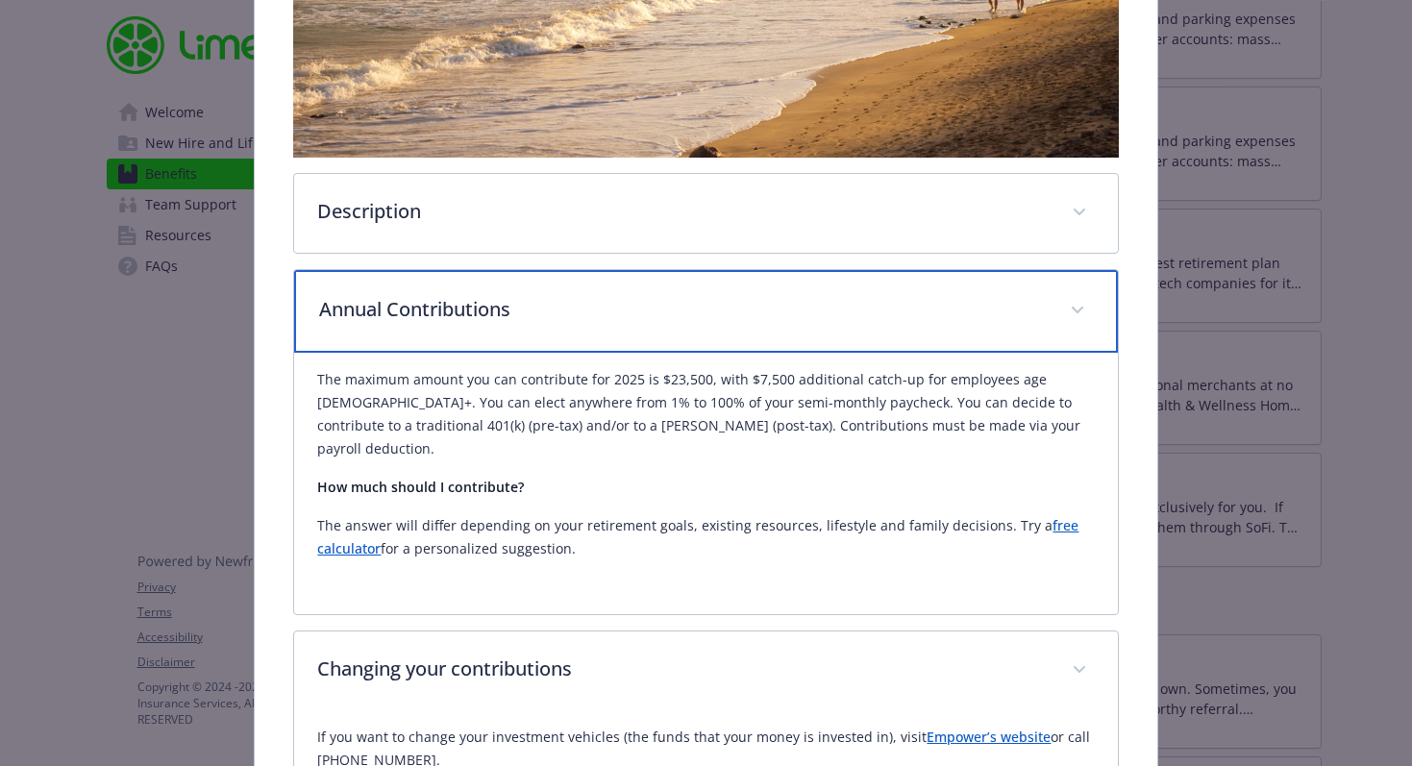  I want to click on p: Annual Contributions, so click(682, 309).